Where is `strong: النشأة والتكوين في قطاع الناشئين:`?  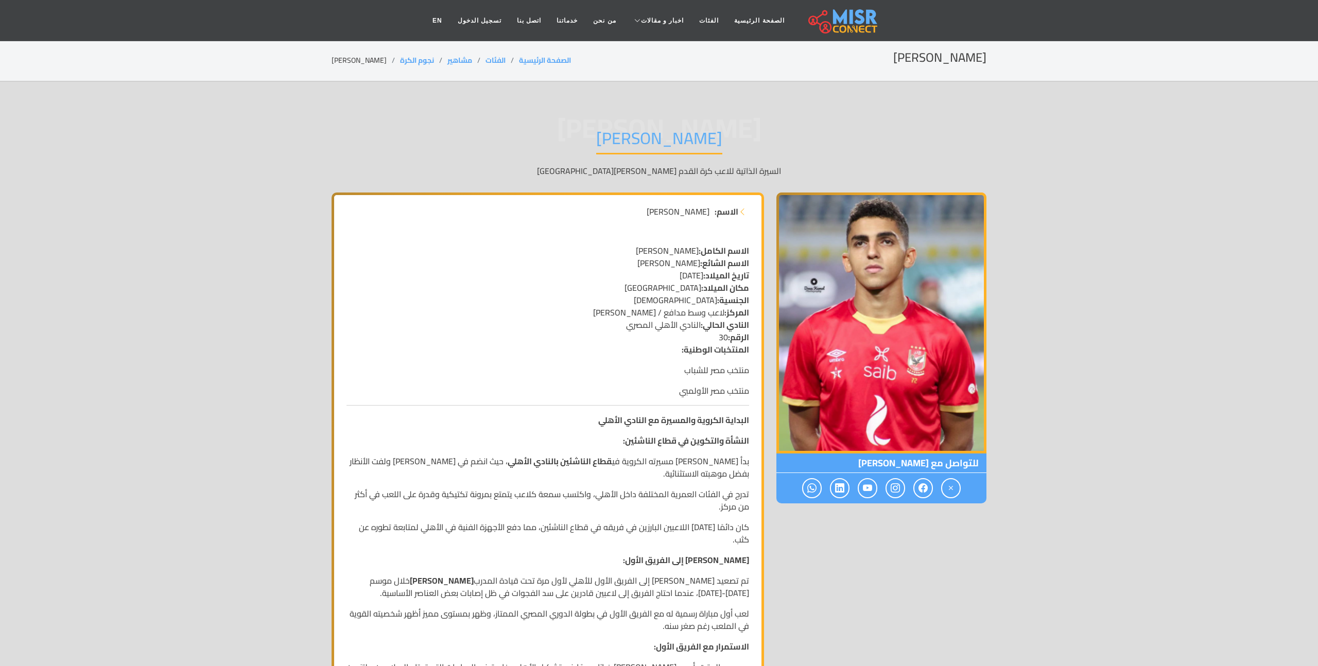
strong: النشأة والتكوين في قطاع الناشئين: is located at coordinates (686, 441).